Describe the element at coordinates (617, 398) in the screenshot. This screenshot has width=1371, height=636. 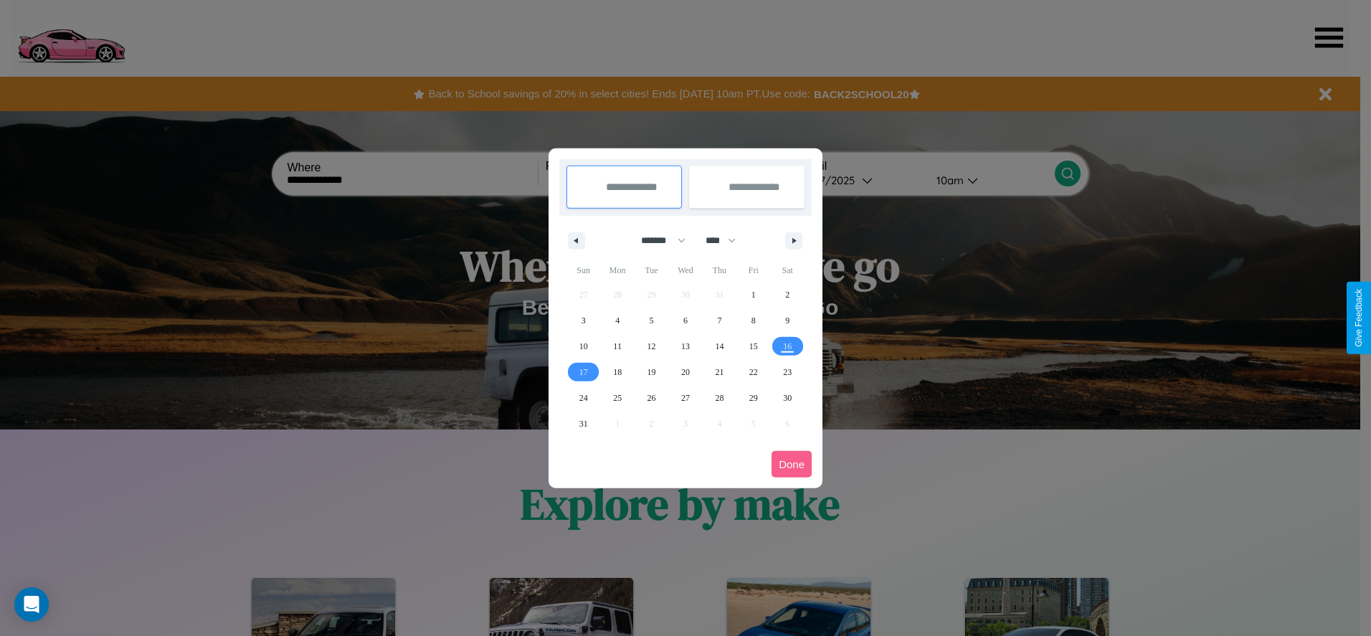
I see `span: 25` at that location.